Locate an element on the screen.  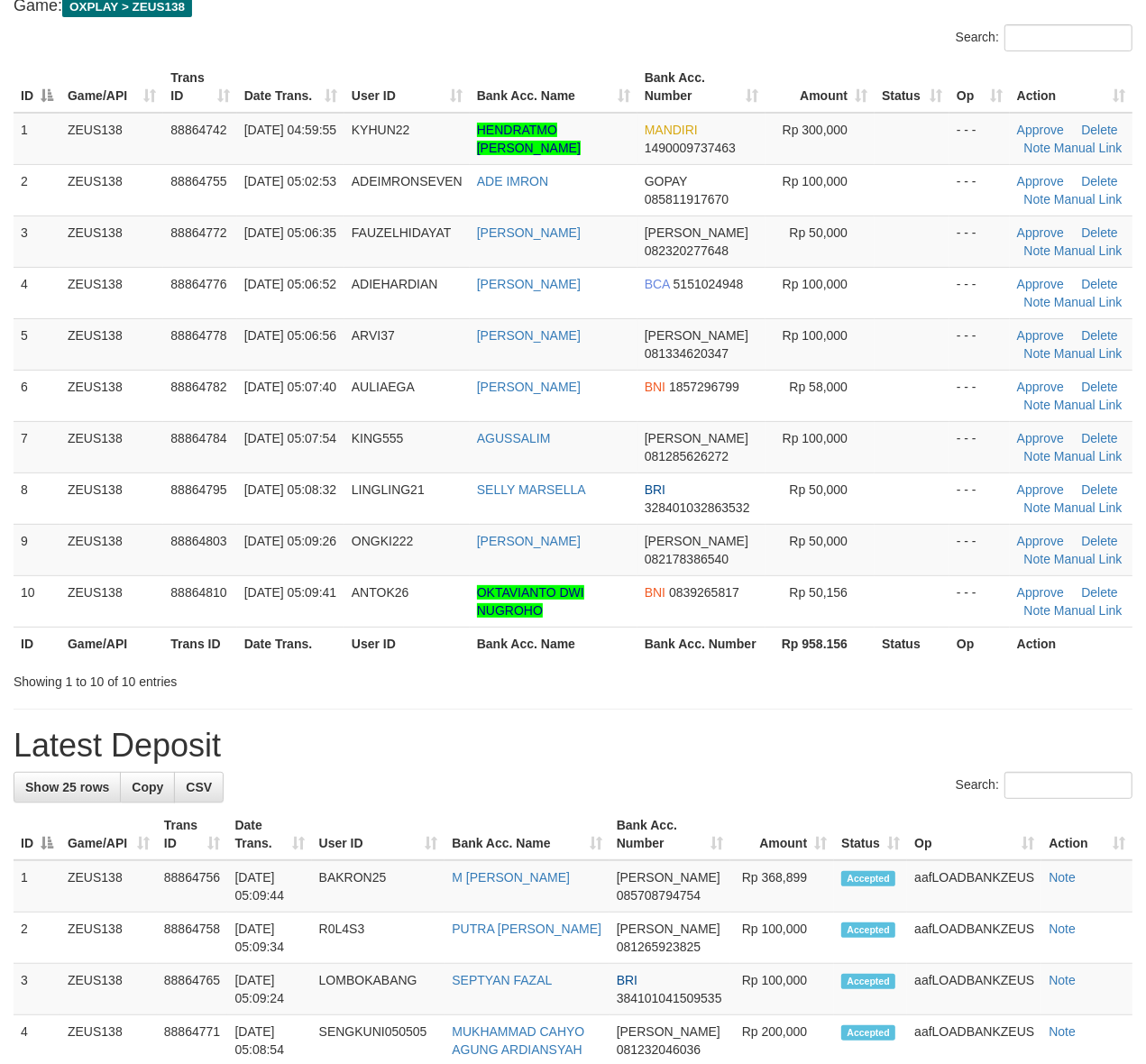
span: ADIEHARDIAN is located at coordinates (395, 284).